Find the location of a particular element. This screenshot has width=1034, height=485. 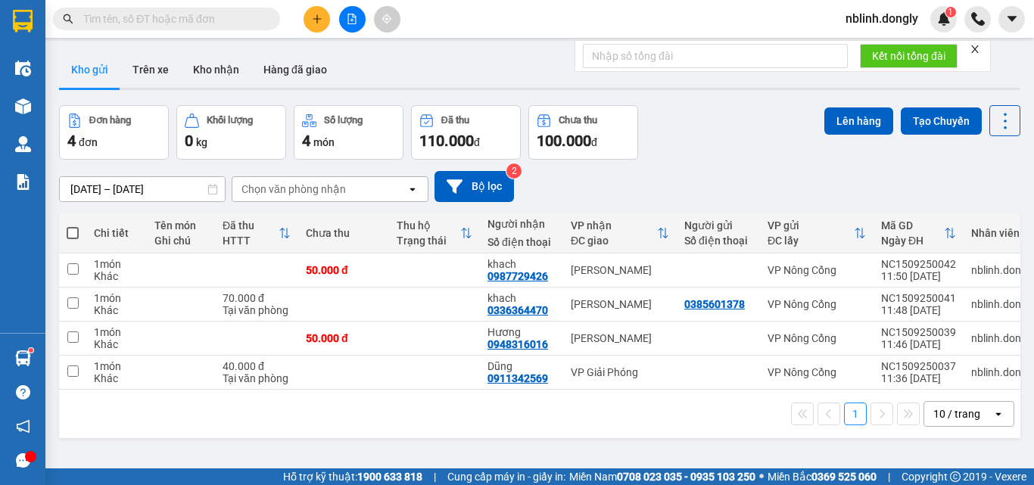

span: món is located at coordinates (324, 142).